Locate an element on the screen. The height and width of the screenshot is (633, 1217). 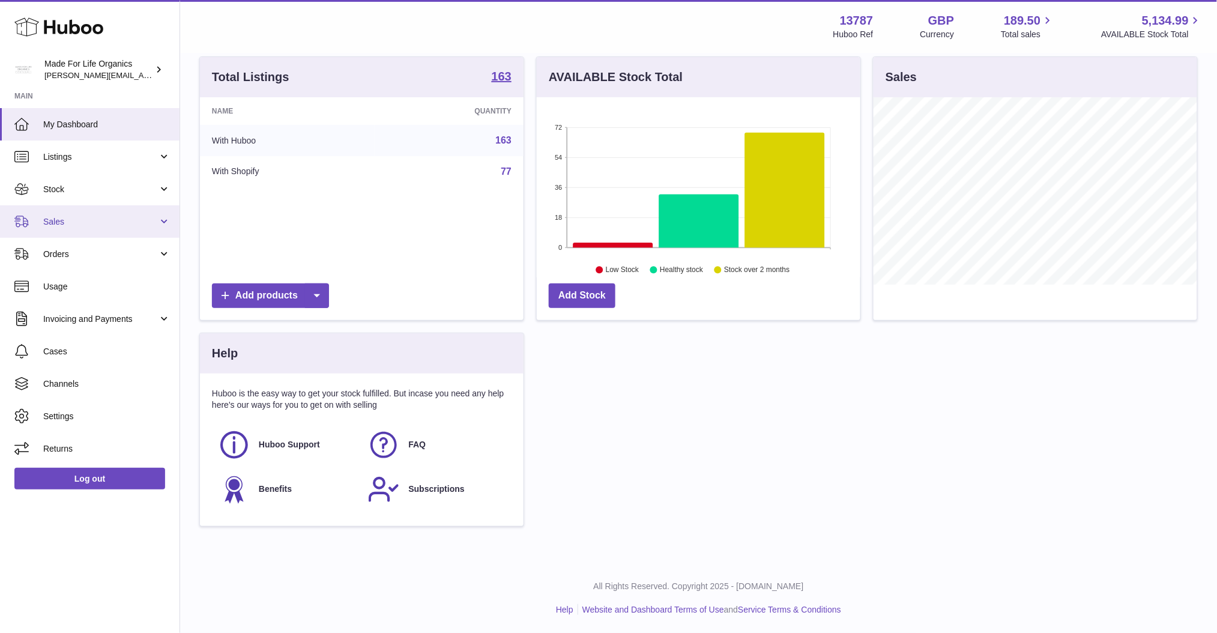
td: With Huboo is located at coordinates (287, 141).